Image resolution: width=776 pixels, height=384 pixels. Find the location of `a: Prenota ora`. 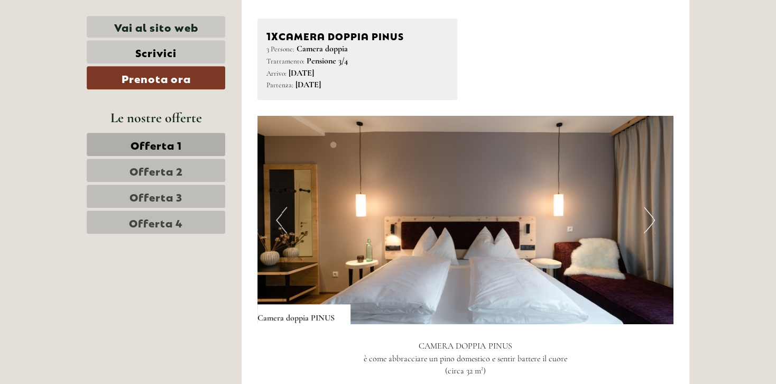

a: Prenota ora is located at coordinates (156, 78).